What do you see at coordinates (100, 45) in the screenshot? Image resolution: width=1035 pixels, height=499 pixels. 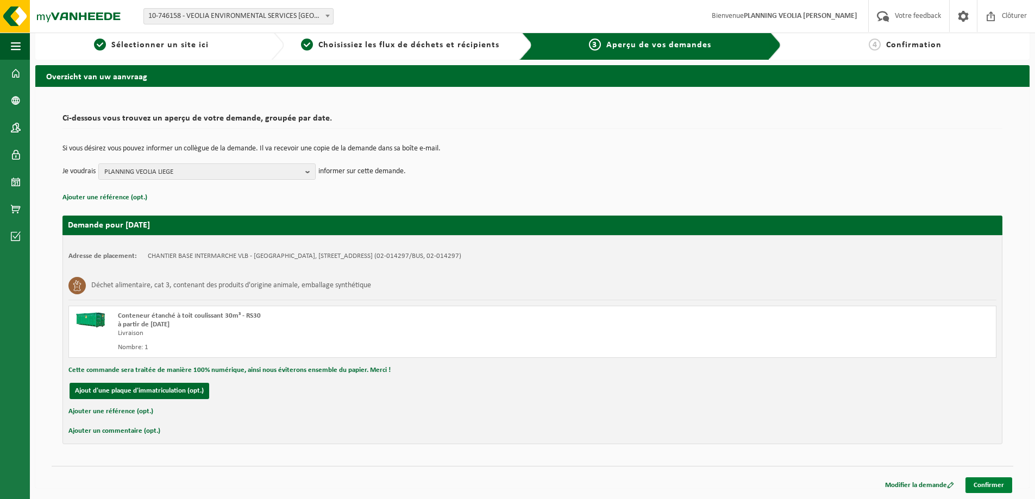 I see `span: 1` at bounding box center [100, 45].